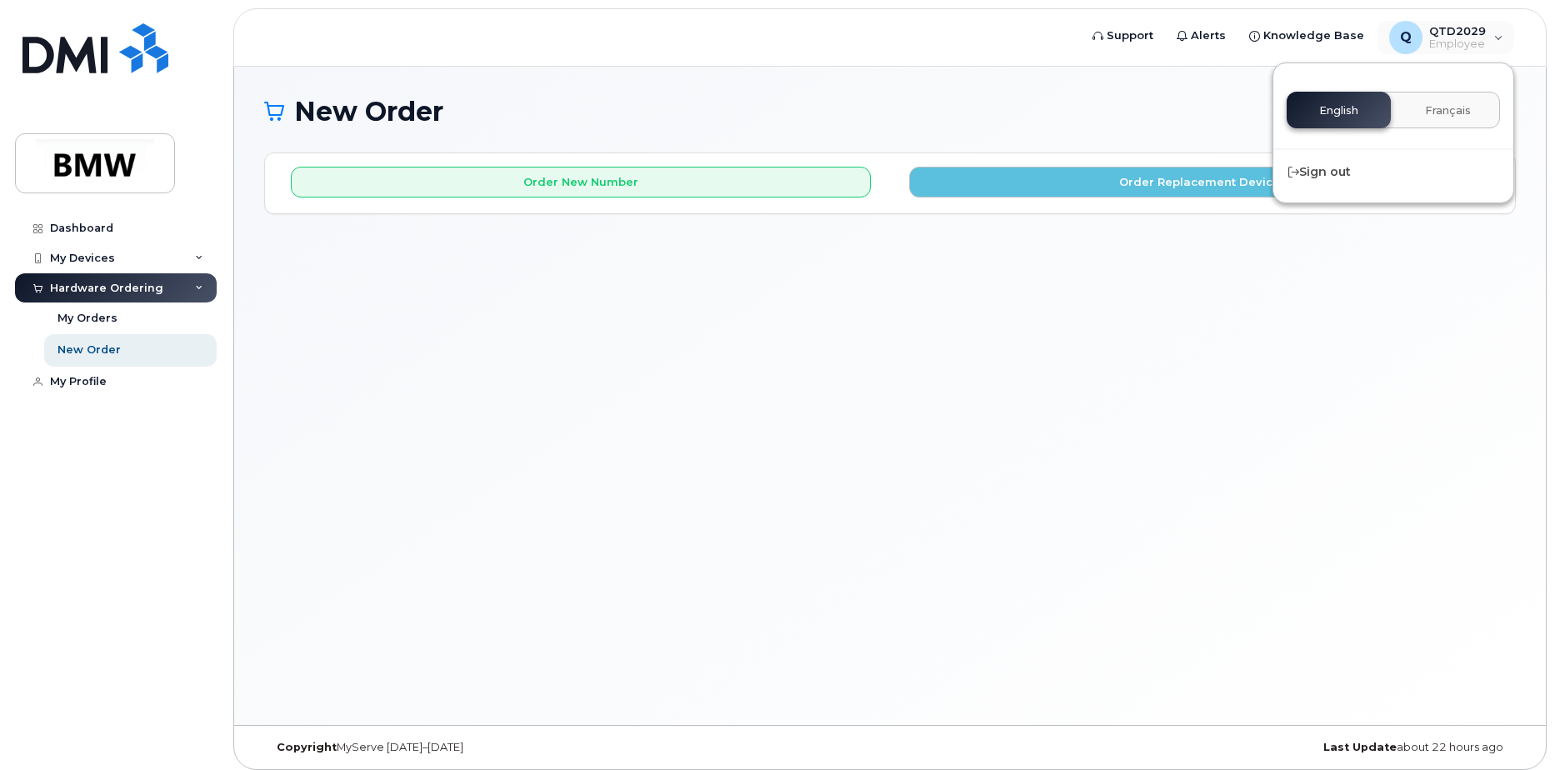 The height and width of the screenshot is (770, 1555). What do you see at coordinates (1199, 182) in the screenshot?
I see `button: Order Replacement Device` at bounding box center [1199, 182].